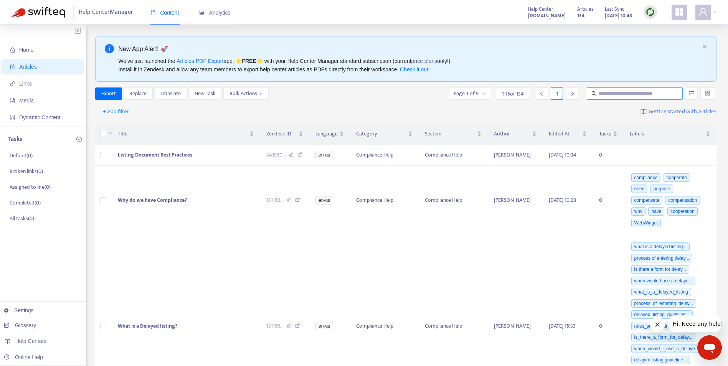  What do you see at coordinates (682, 211) in the screenshot?
I see `span: cooperation` at bounding box center [682, 211].